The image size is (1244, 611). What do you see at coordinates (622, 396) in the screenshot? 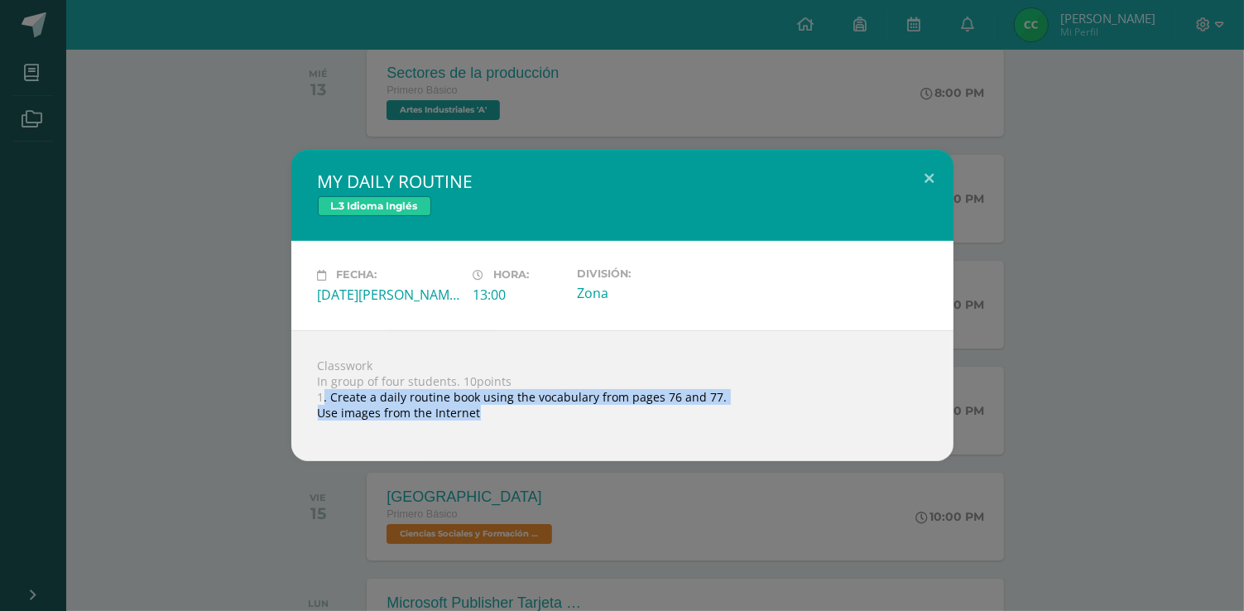
I see `div: Classwork In group of four students. 10points 1. Create a daily routine book using the vocabulary...` at bounding box center [622, 396].